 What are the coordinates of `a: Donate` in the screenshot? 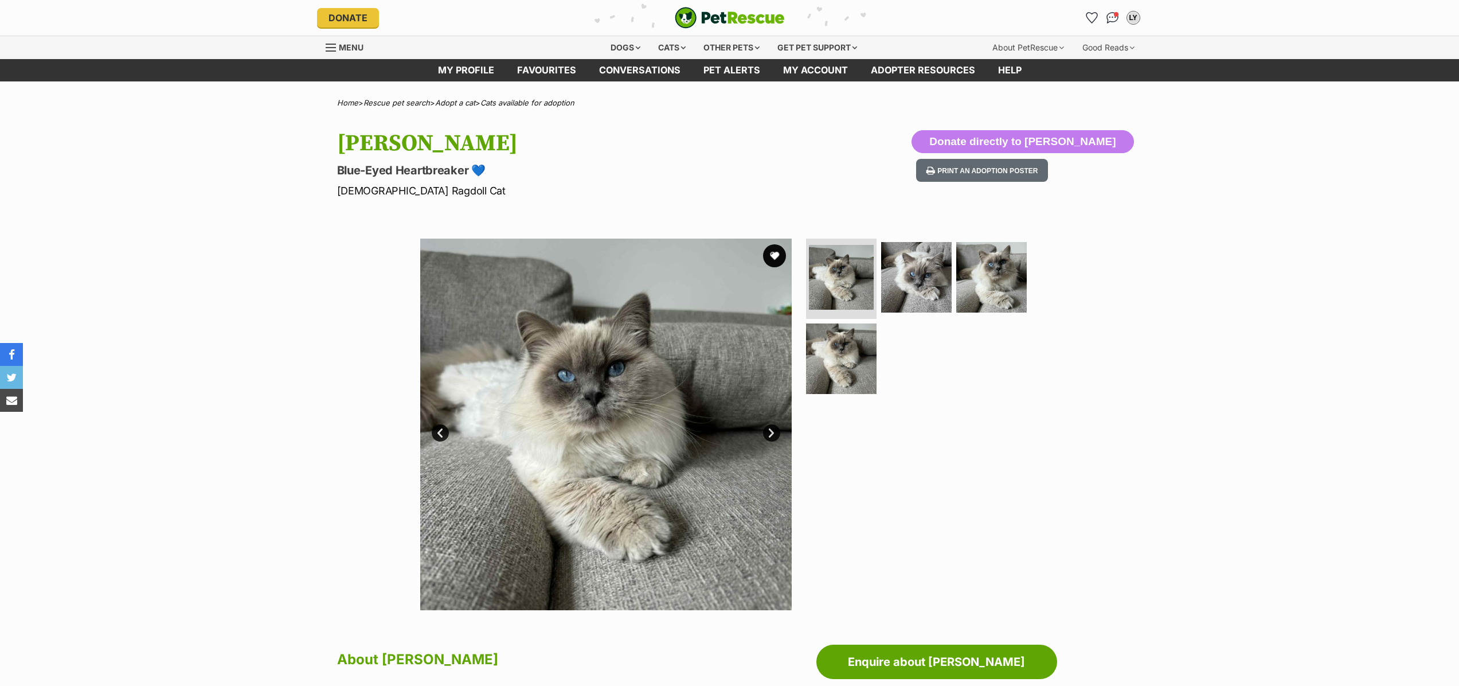 It's located at (348, 18).